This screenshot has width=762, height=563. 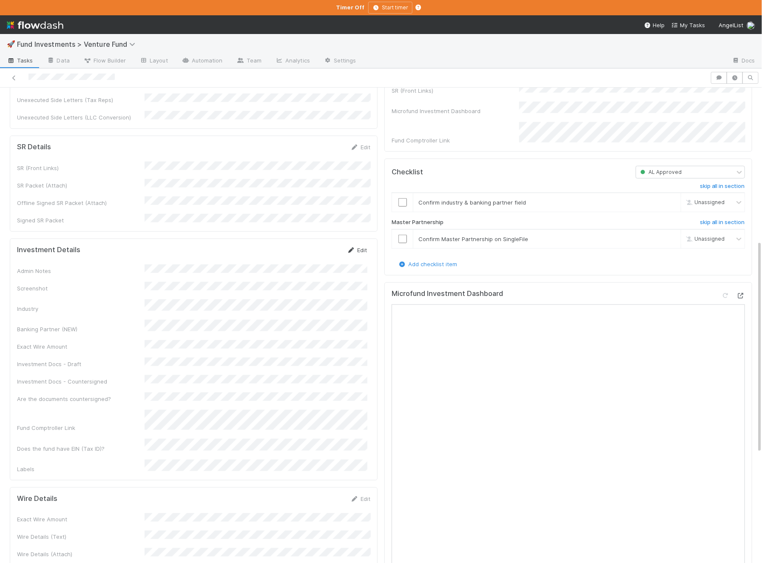 What do you see at coordinates (81, 469) in the screenshot?
I see `div: Labels` at bounding box center [81, 469].